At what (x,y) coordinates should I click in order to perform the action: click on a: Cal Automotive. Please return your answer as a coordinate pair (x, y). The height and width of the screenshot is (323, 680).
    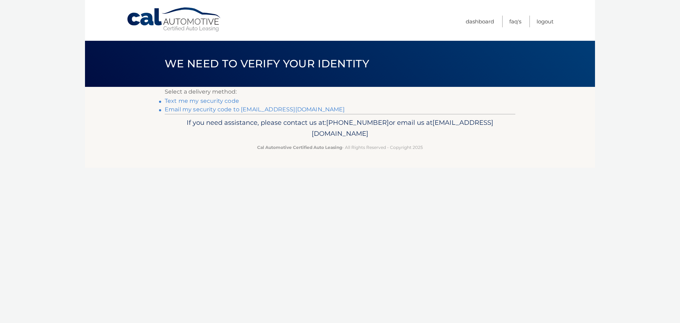
    Looking at the image, I should click on (174, 19).